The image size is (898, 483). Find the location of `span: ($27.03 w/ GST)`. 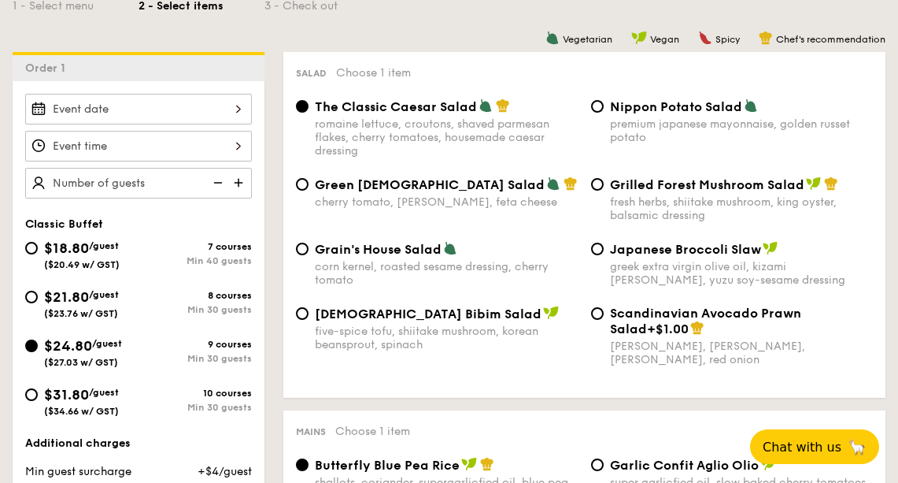

span: ($27.03 w/ GST) is located at coordinates (81, 362).